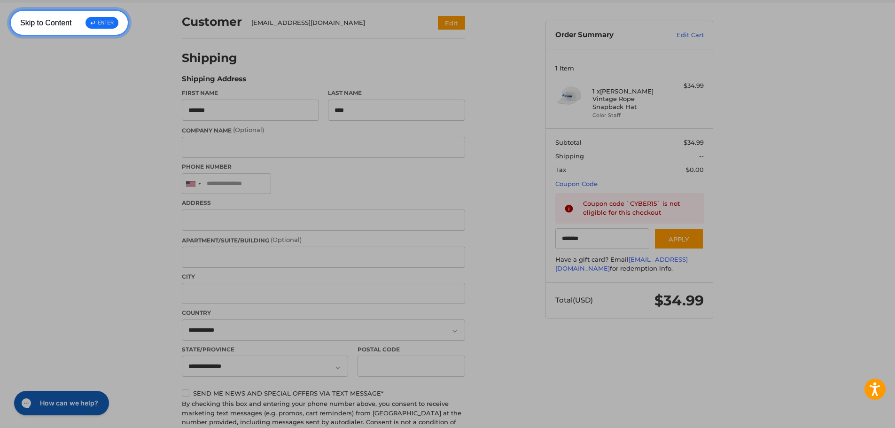  Describe the element at coordinates (606, 35) in the screenshot. I see `h3: Order Summary` at that location.